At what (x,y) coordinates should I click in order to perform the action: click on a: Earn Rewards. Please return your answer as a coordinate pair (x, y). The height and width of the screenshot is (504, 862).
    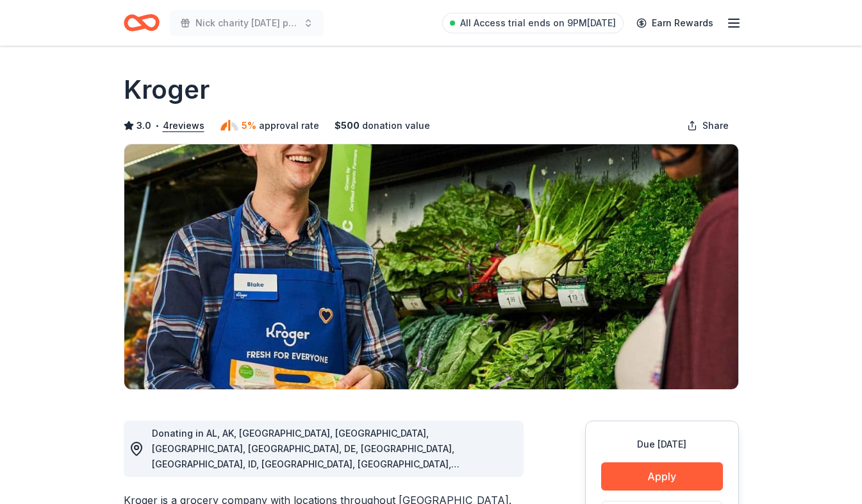
    Looking at the image, I should click on (675, 23).